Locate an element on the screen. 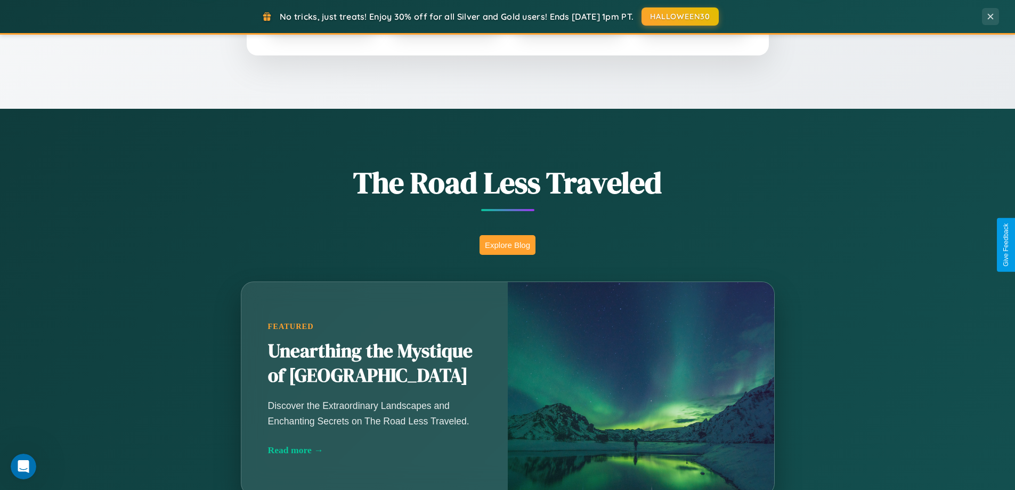 The width and height of the screenshot is (1015, 490). p: Discover the Extraordinary Landscapes and Enchanting Secrets on The Road Less Traveled. is located at coordinates (375, 413).